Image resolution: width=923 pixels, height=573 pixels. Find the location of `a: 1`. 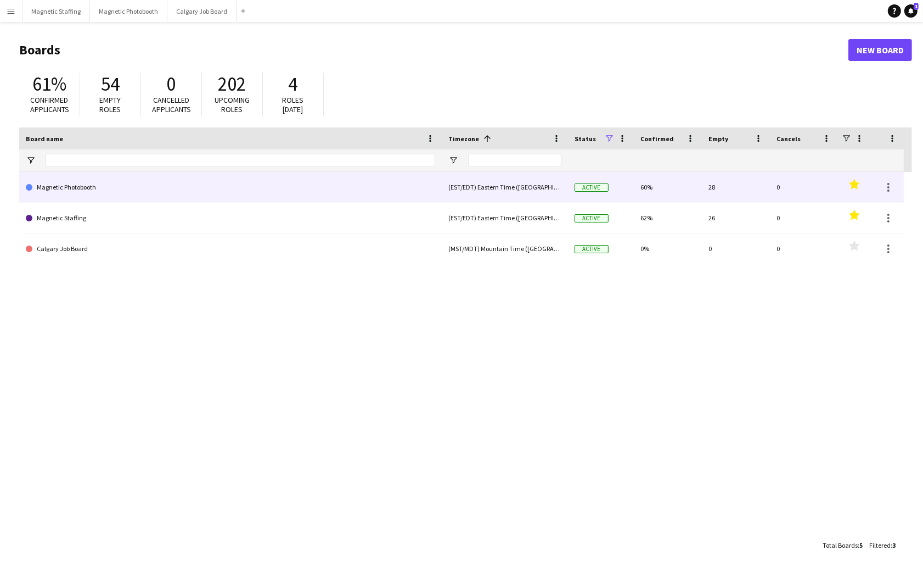

a: 1 is located at coordinates (911, 11).